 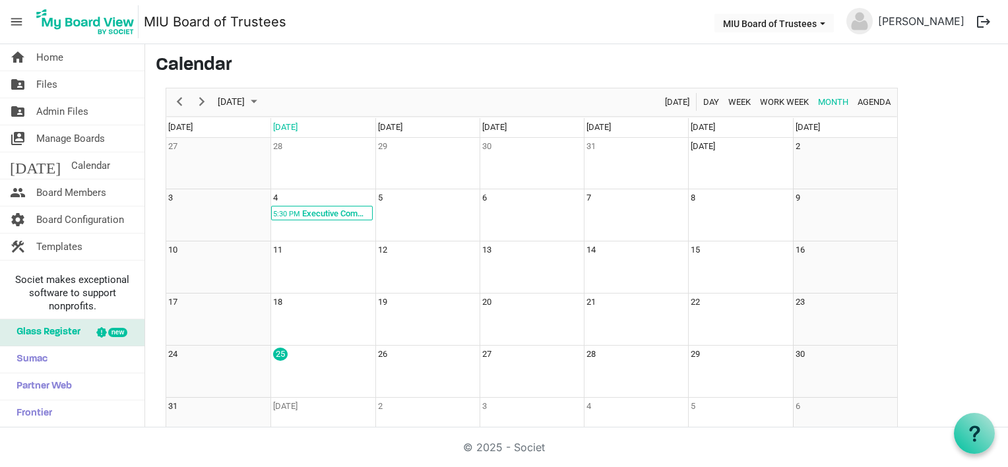 I want to click on div: August 2025, so click(x=239, y=102).